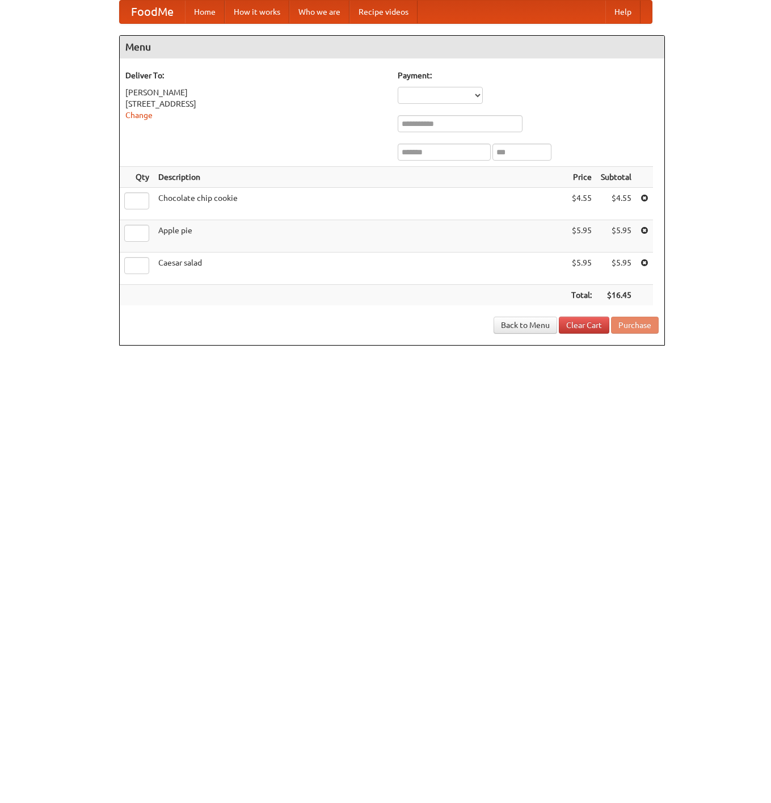 Image resolution: width=771 pixels, height=803 pixels. I want to click on h5: Deliver To:, so click(256, 75).